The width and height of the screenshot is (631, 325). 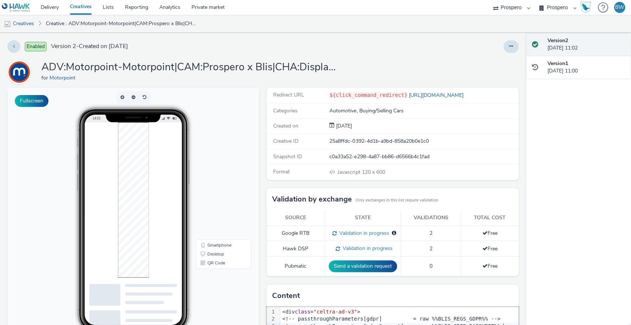 I want to click on span: Enabled, so click(x=35, y=47).